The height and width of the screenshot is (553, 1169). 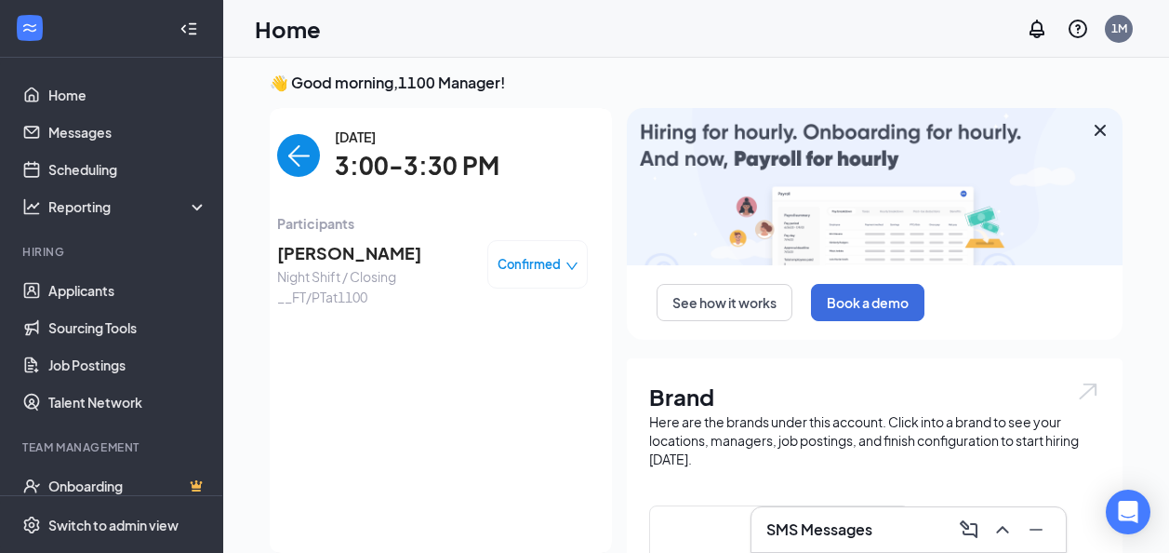 I want to click on a: Scheduling, so click(x=127, y=169).